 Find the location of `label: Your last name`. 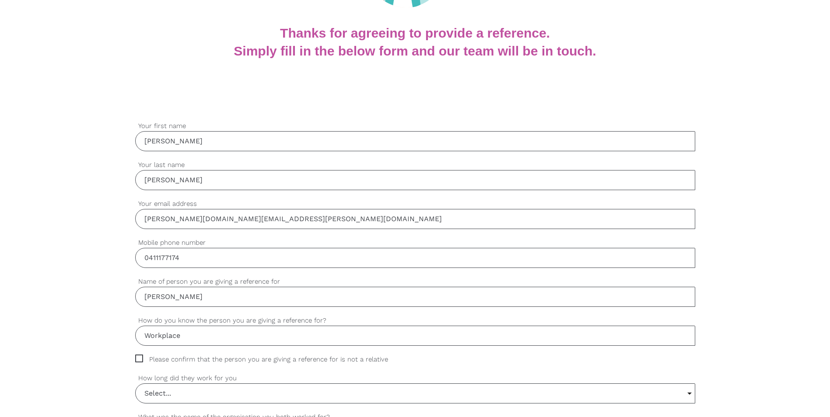

label: Your last name is located at coordinates (415, 165).